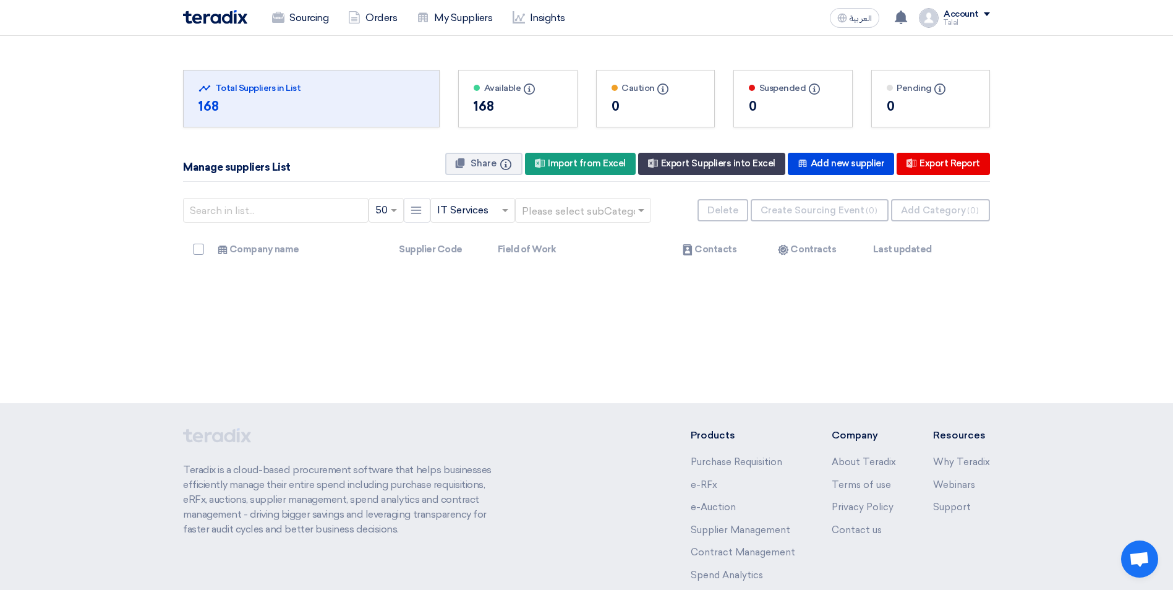 The image size is (1173, 590). I want to click on th: Contacts, so click(718, 249).